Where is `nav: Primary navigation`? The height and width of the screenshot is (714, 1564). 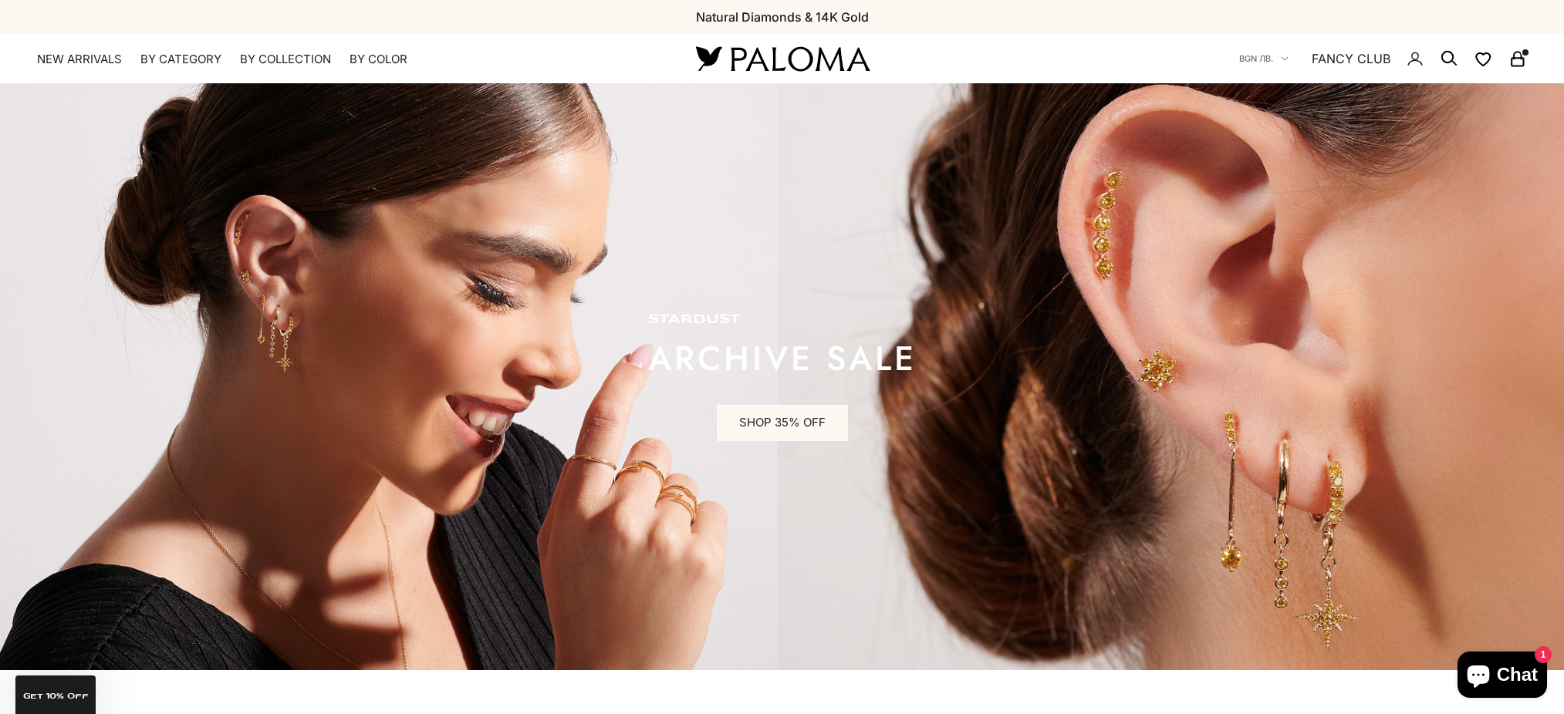
nav: Primary navigation is located at coordinates (348, 59).